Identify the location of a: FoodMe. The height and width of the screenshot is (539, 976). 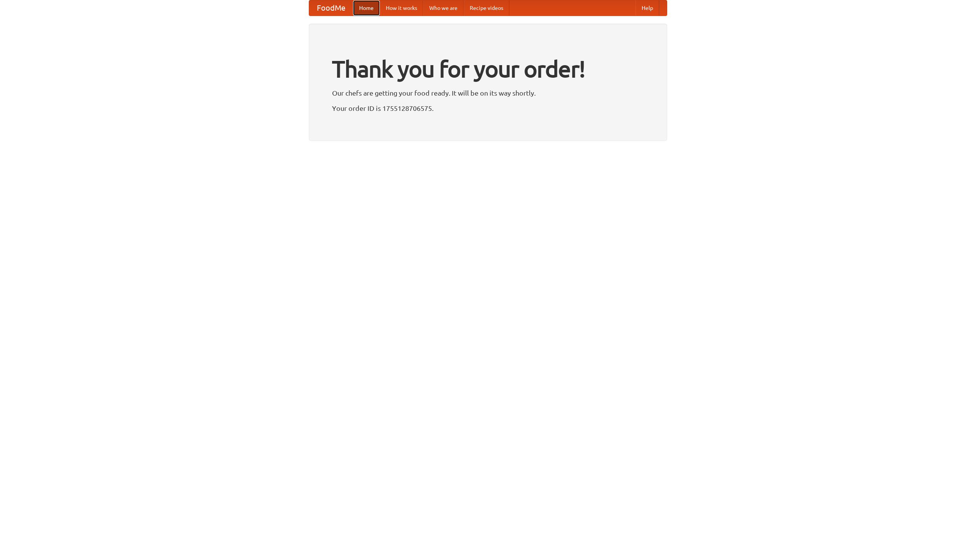
(331, 8).